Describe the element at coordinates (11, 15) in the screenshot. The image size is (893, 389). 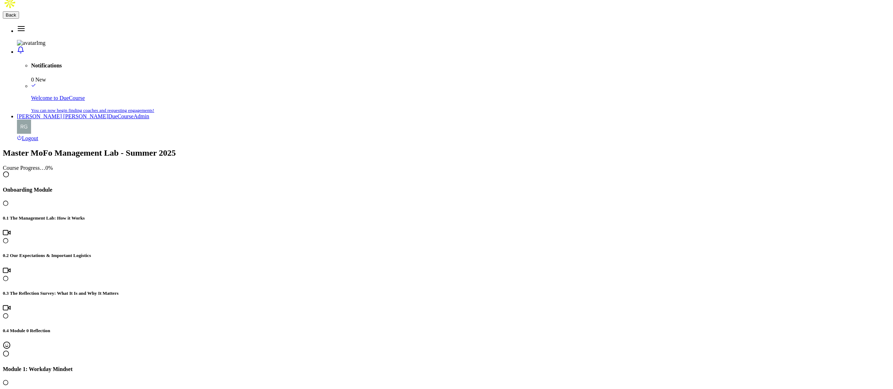
I see `button: Back` at that location.